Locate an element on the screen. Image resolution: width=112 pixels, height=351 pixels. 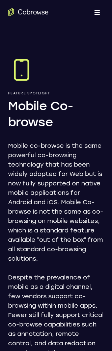
h1: Mobile Co-browse is located at coordinates (56, 114).